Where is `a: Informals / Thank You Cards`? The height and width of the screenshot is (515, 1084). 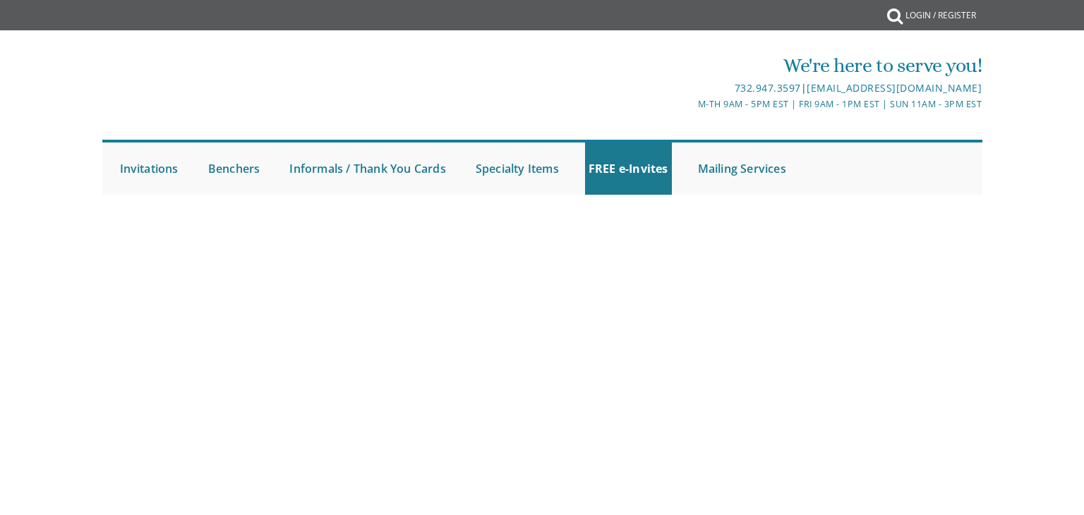
a: Informals / Thank You Cards is located at coordinates (367, 169).